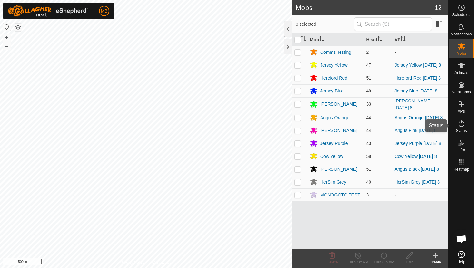  What do you see at coordinates (335, 52) in the screenshot?
I see `div: Comms Testing` at bounding box center [335, 52].